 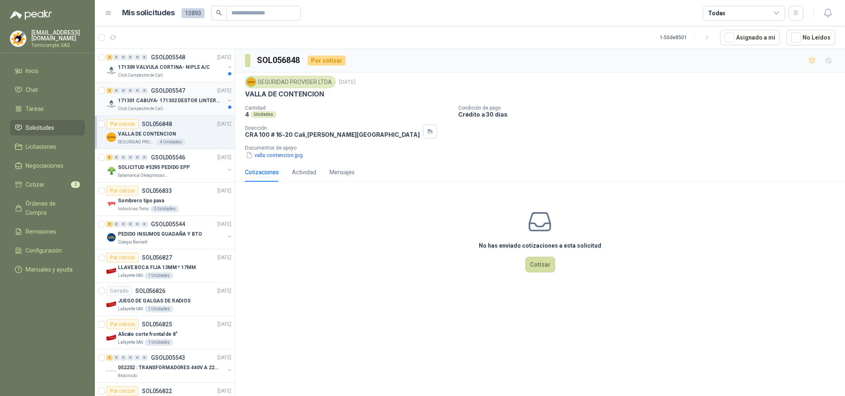 What do you see at coordinates (279, 60) in the screenshot?
I see `h3: SOL056848` at bounding box center [279, 60].